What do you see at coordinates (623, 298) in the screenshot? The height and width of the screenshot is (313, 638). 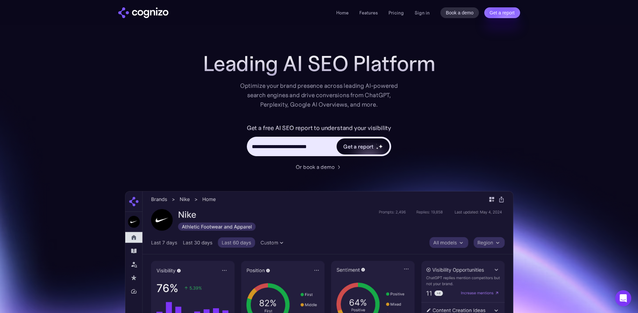 I see `div: Open Intercom Messenger` at bounding box center [623, 298].